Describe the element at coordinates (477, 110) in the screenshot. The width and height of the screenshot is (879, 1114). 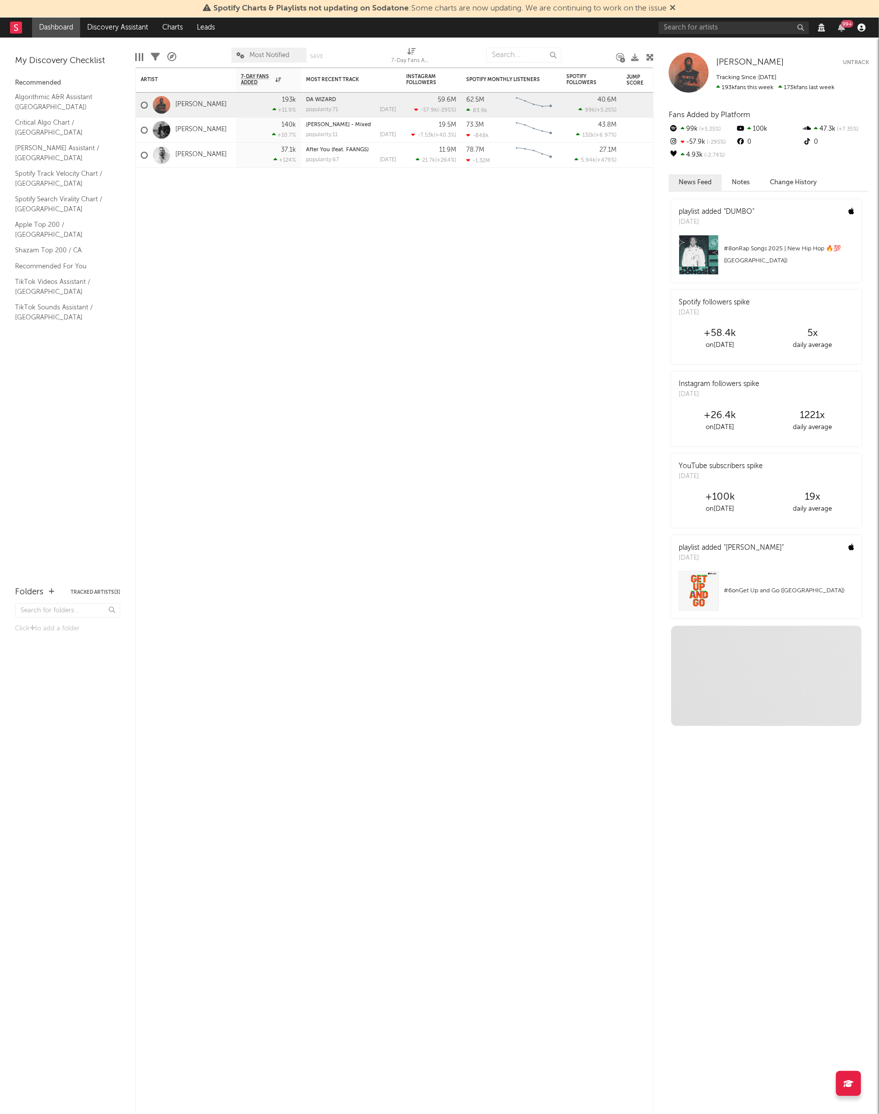
I see `div: 83.9k` at that location.